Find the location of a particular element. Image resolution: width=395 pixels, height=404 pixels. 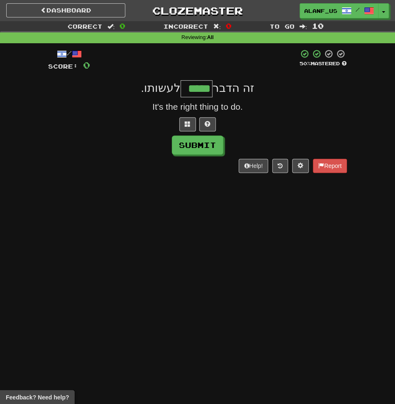

a: Clozemaster is located at coordinates (197, 10).